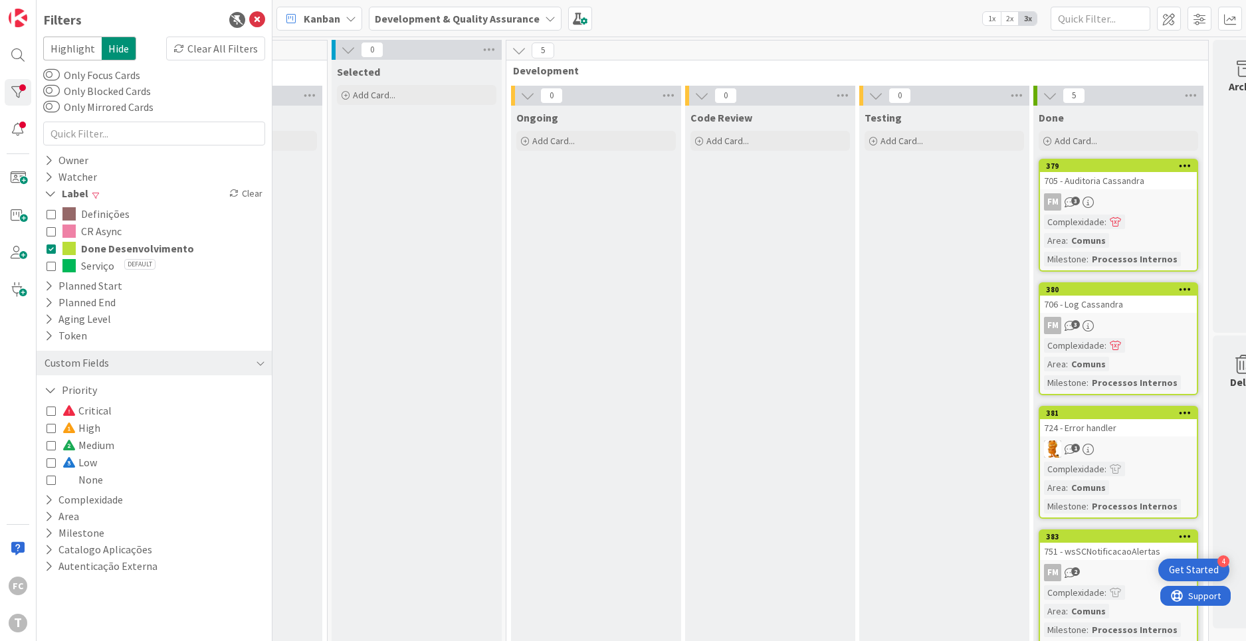 Image resolution: width=1246 pixels, height=641 pixels. What do you see at coordinates (18, 586) in the screenshot?
I see `div: FC` at bounding box center [18, 586].